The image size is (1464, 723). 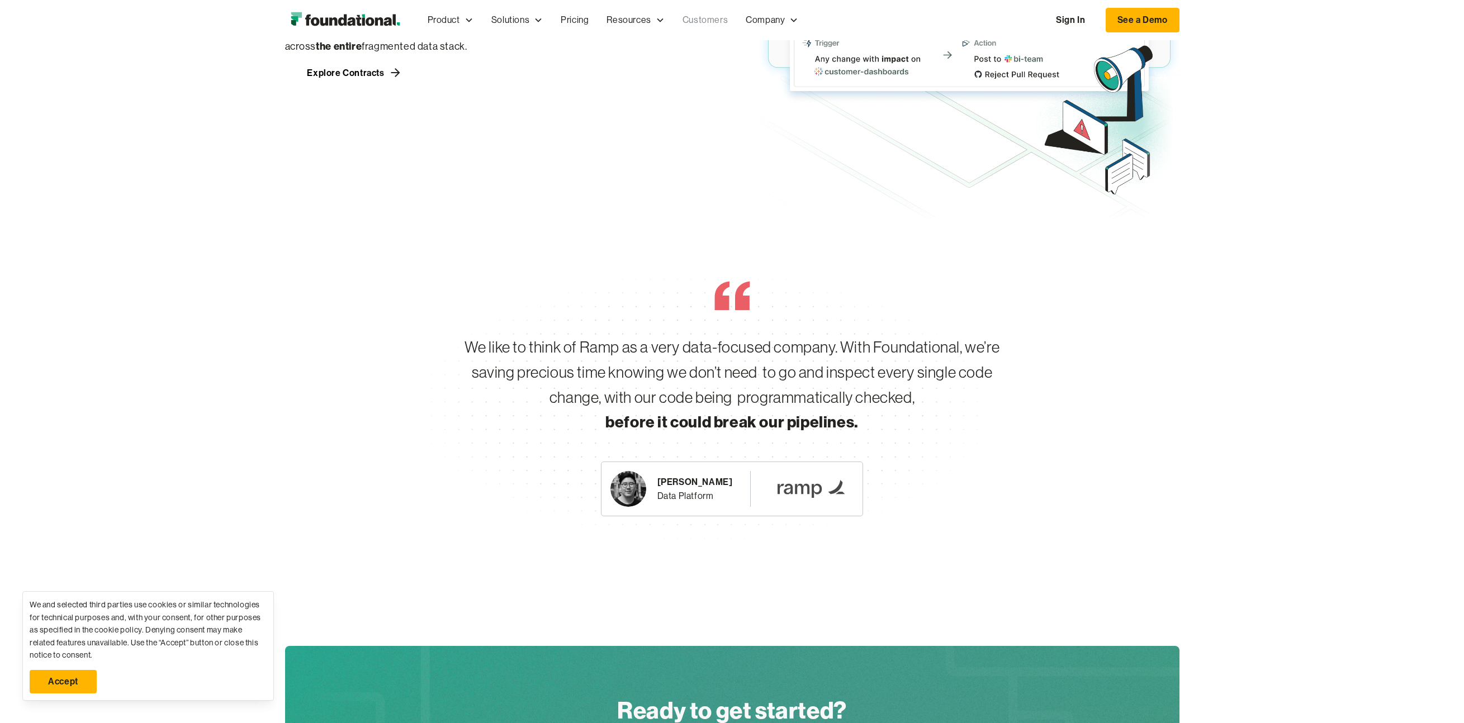 I want to click on a: home, so click(x=345, y=20).